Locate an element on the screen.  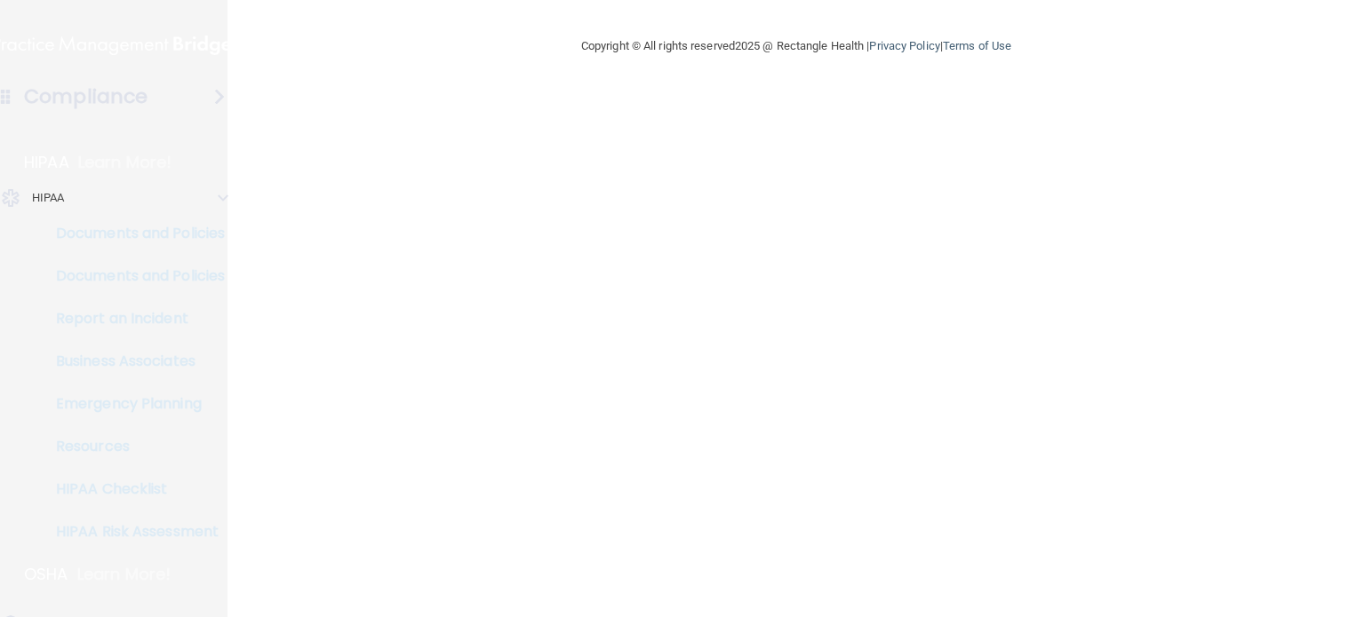
div: Copyright © All rights reserved 2025 @ Rectangle Health | | is located at coordinates (796, 46).